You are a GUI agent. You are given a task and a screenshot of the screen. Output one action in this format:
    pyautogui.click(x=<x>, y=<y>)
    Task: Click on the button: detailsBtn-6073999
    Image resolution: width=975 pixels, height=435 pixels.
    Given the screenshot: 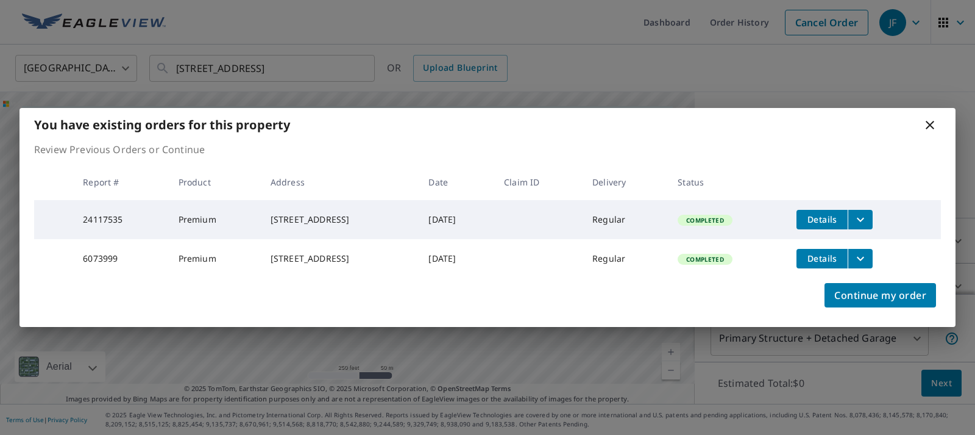 What is the action you would take?
    pyautogui.click(x=822, y=258)
    